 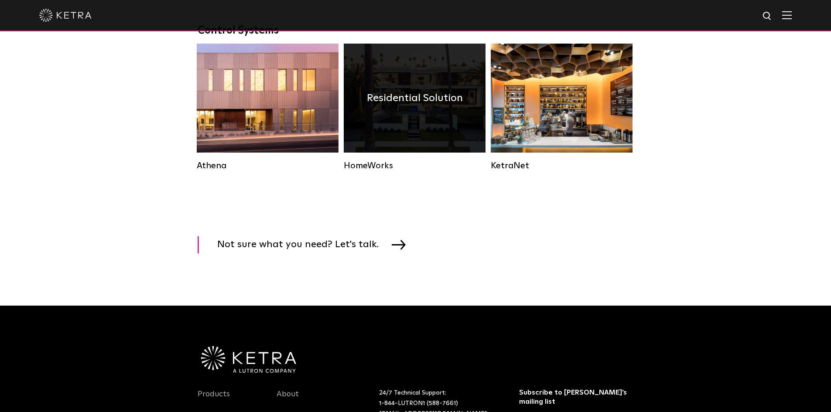 What do you see at coordinates (562, 166) in the screenshot?
I see `div: KetraNet` at bounding box center [562, 166].